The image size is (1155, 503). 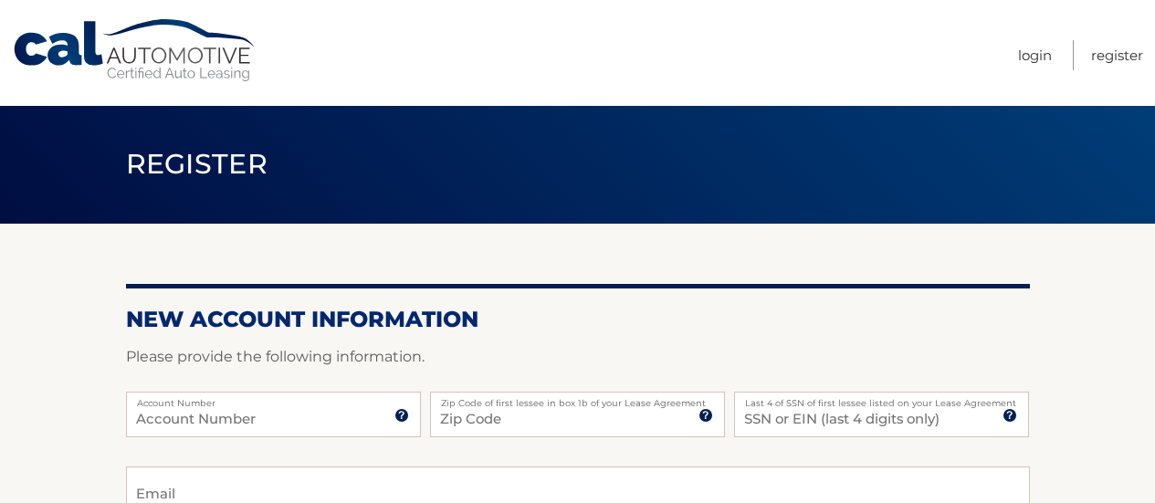 What do you see at coordinates (881, 415) in the screenshot?
I see `input: SSN or EIN (last 4 digits only)` at bounding box center [881, 415].